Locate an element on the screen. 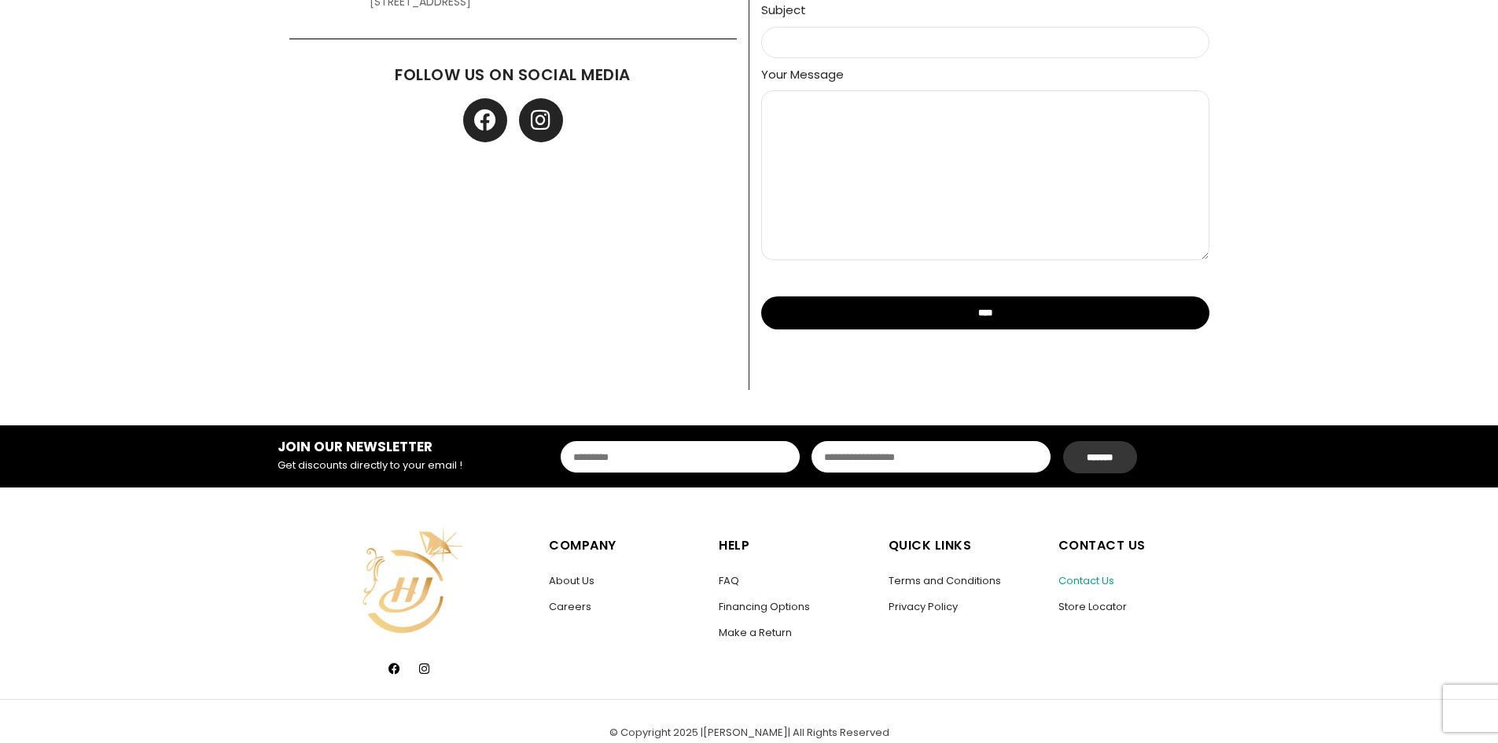 This screenshot has height=743, width=1498. label: Subject is located at coordinates (986, 25).